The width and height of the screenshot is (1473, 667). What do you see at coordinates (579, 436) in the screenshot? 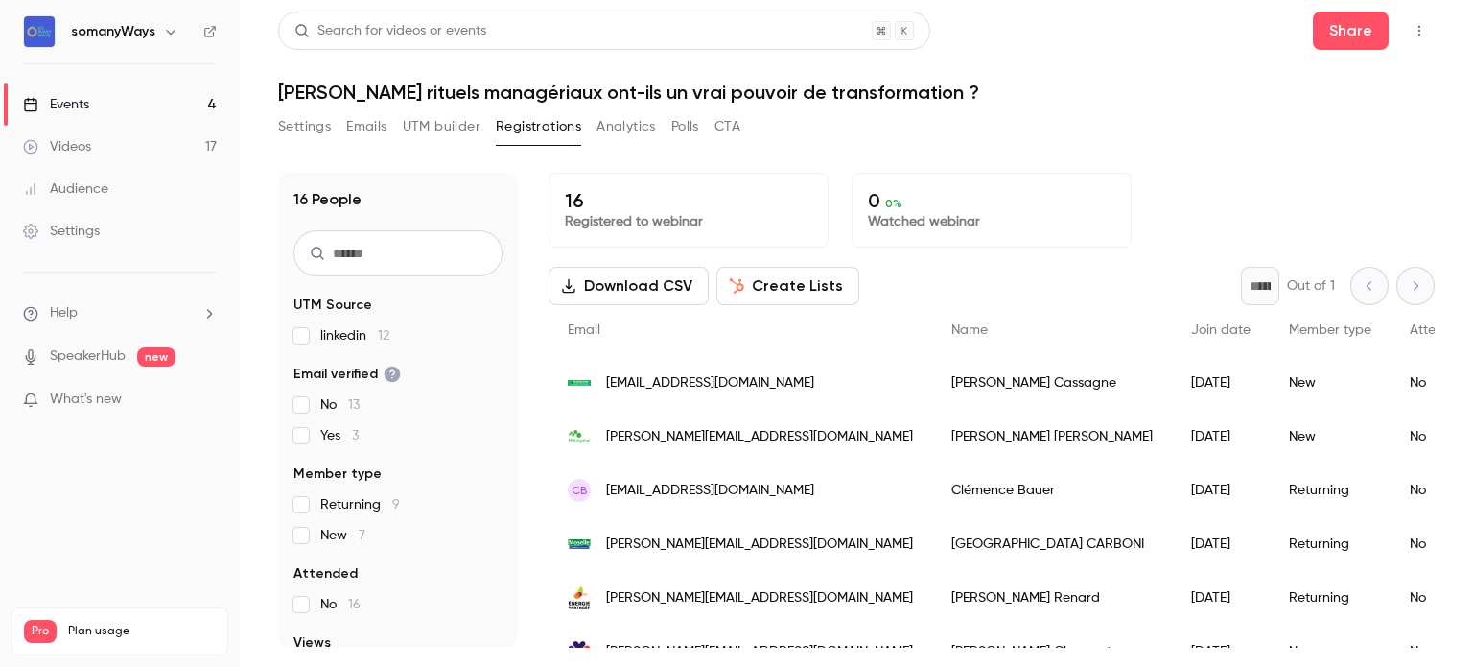
I see `img: molnlycke.com` at bounding box center [579, 436].